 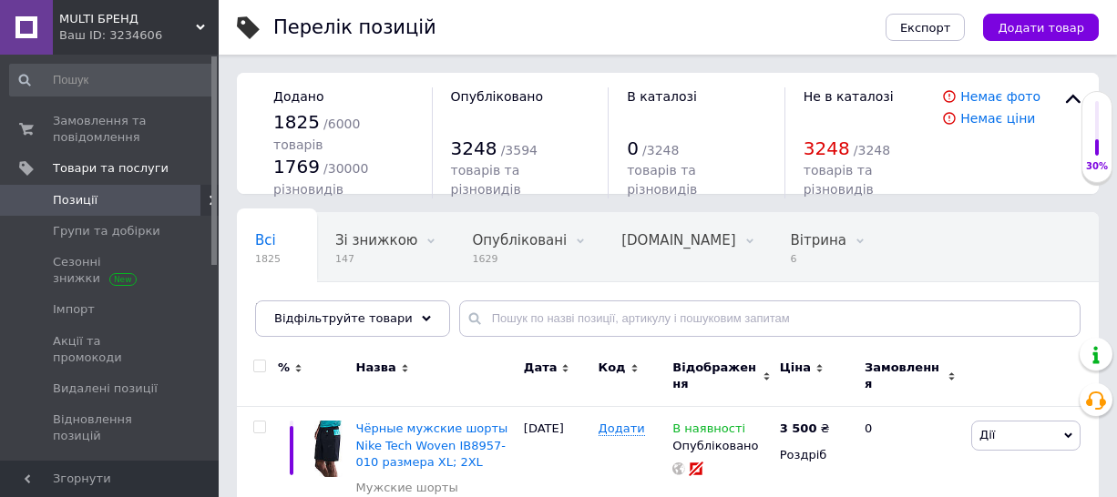 What do you see at coordinates (328, 448) in the screenshot?
I see `img: Чёрные мужские шорты Nike Tech Woven IB8957-010 размера XL; 2XL` at bounding box center [328, 448].